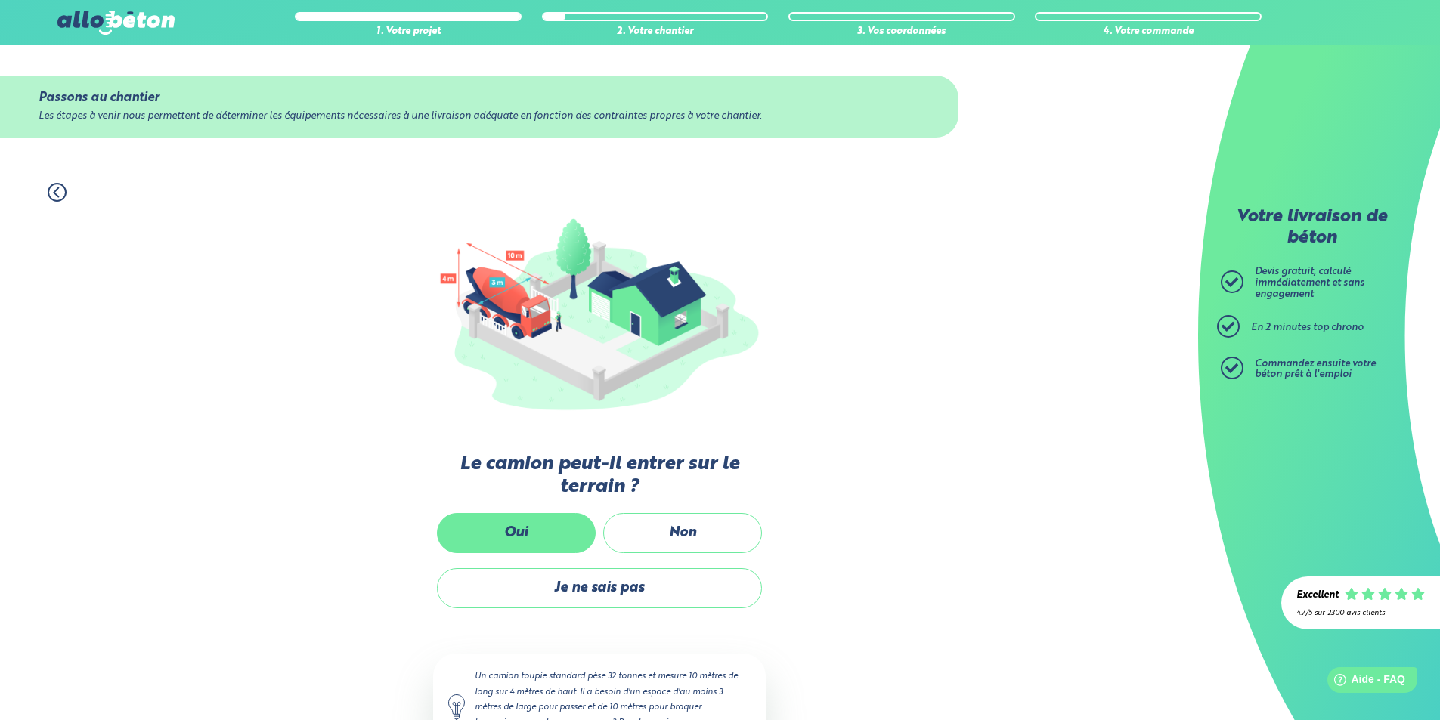 Image resolution: width=1440 pixels, height=720 pixels. Describe the element at coordinates (479, 116) in the screenshot. I see `div: Les étapes à venir nous permettent de déterminer les équipements nécessaires à une livraison adéq...` at that location.